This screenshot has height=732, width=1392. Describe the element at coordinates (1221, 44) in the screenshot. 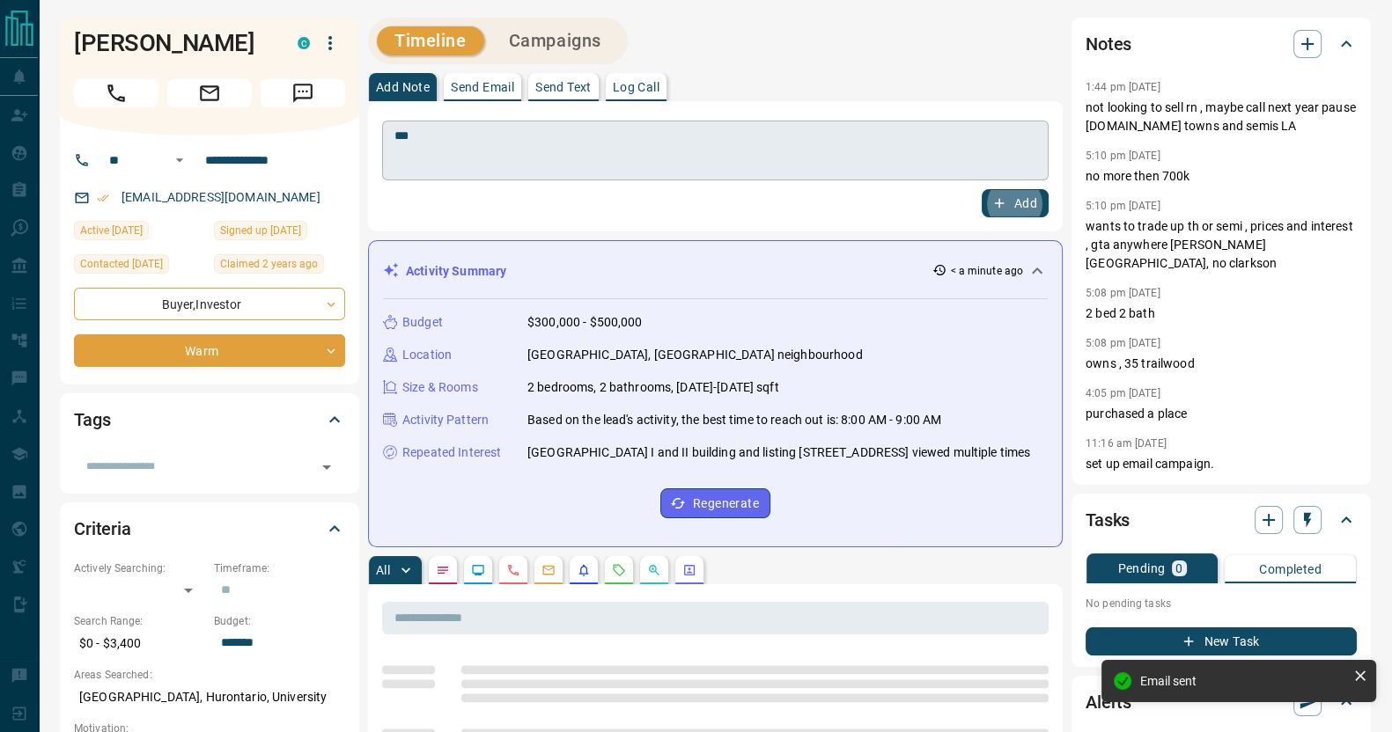

I see `div: Notes` at that location.